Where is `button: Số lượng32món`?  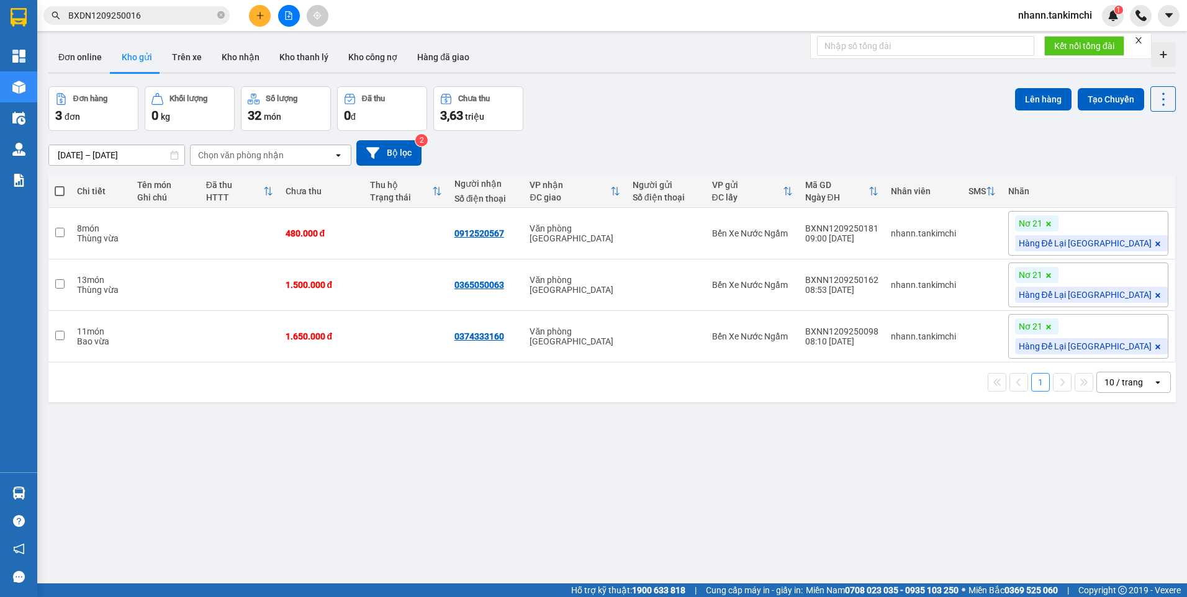 button: Số lượng32món is located at coordinates (286, 109).